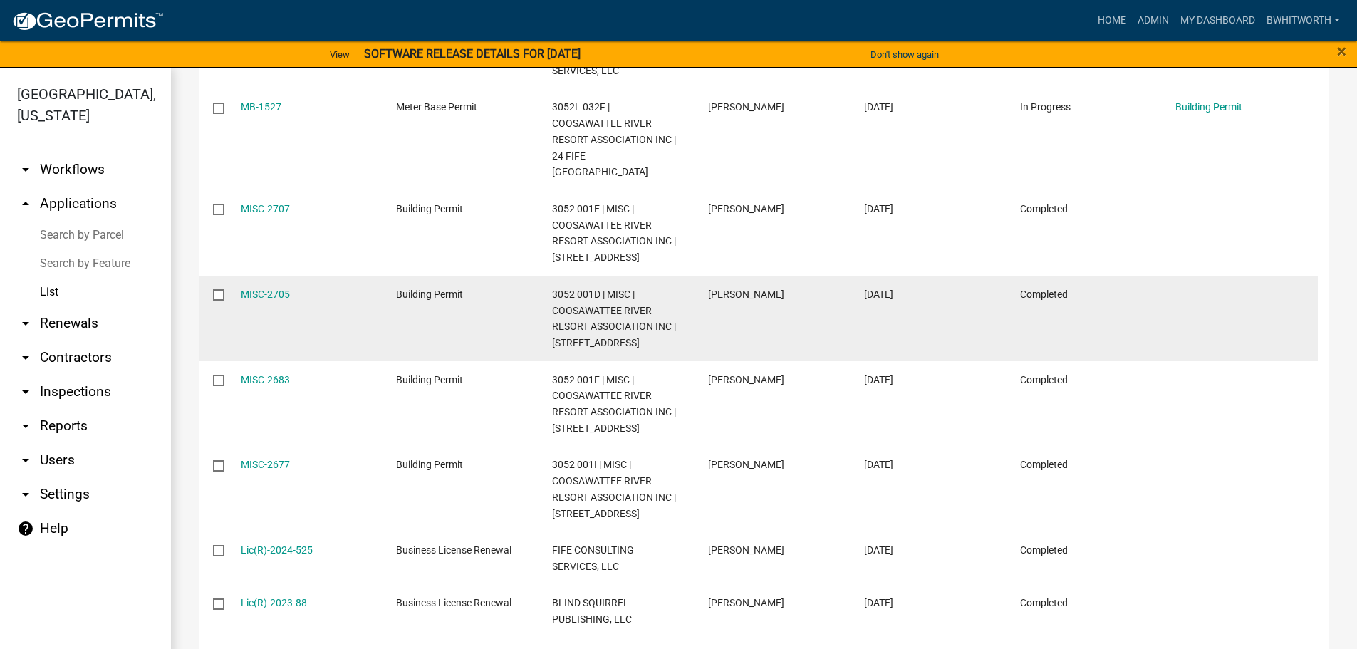 The width and height of the screenshot is (1357, 649). Describe the element at coordinates (593, 558) in the screenshot. I see `span: FIFE CONSULTING SERVICES, LLC` at that location.